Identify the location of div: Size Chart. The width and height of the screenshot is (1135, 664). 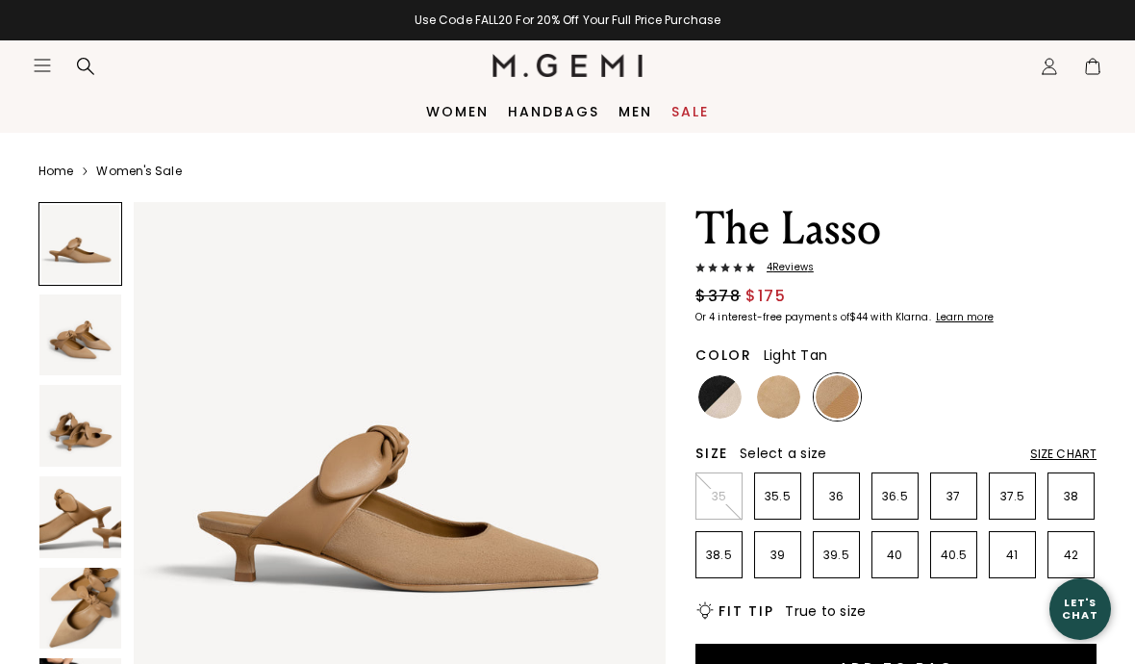
(1063, 454).